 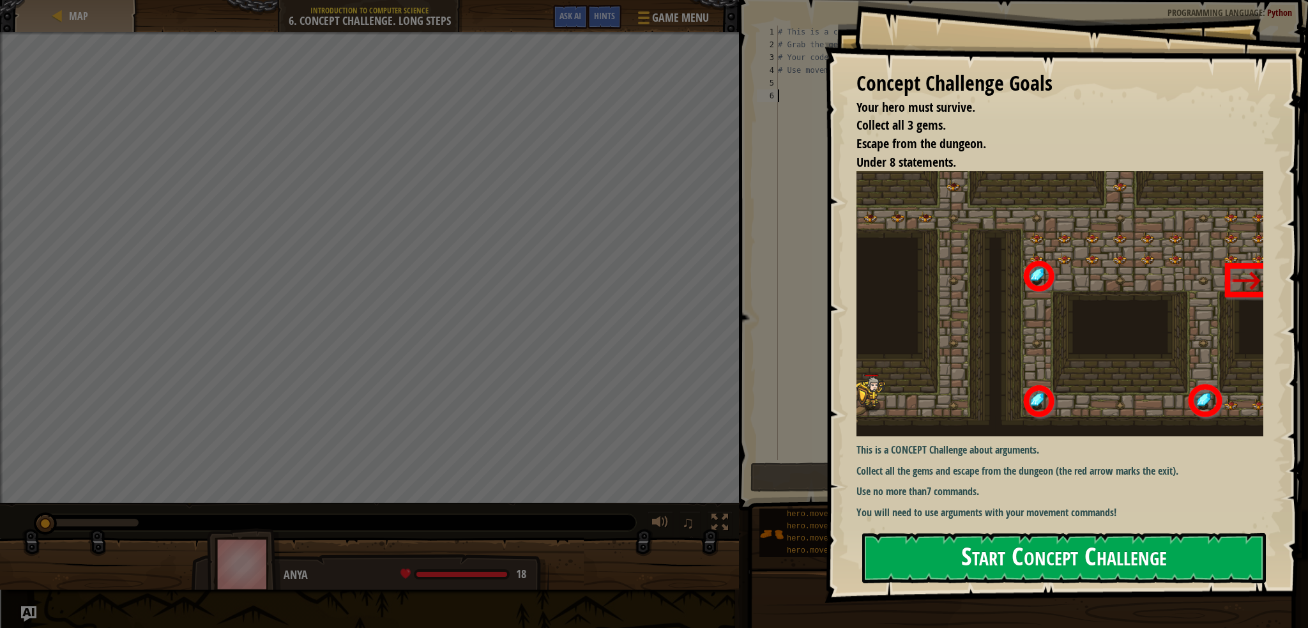 I want to click on li: Your hero must survive., so click(x=1050, y=107).